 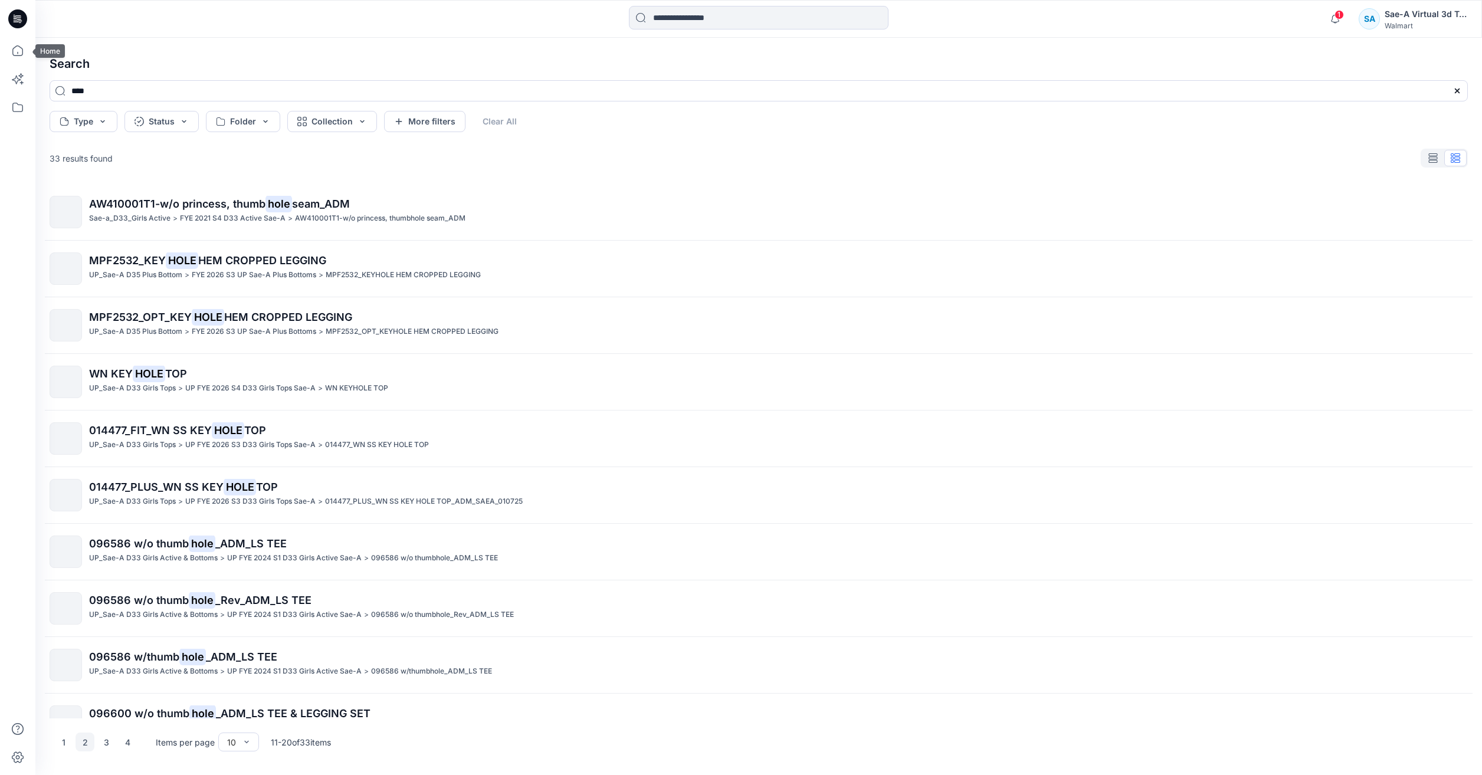 I want to click on span: AW410001T1-w/o princess, thumb, so click(x=177, y=204).